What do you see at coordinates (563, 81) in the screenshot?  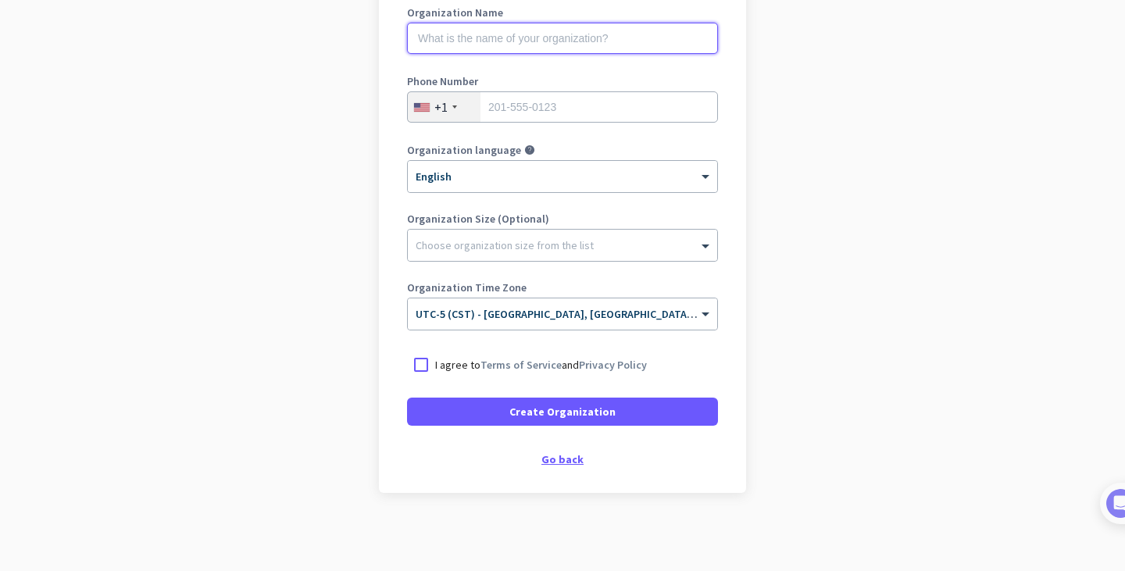 I see `label: Phone Number` at bounding box center [563, 81].